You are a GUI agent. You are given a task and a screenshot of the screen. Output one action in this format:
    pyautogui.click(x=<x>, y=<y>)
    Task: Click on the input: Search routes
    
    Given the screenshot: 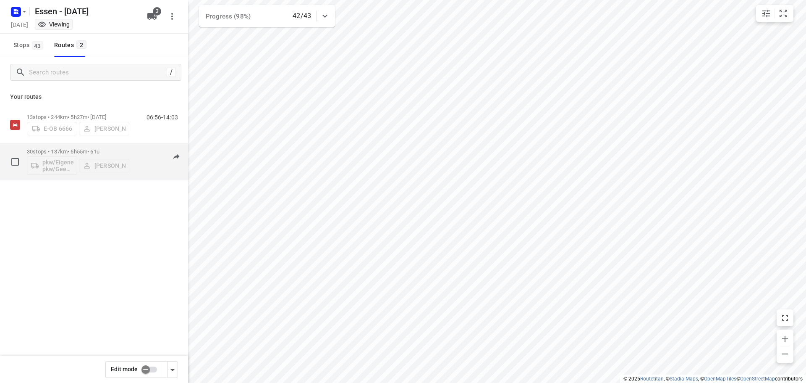 What is the action you would take?
    pyautogui.click(x=98, y=72)
    